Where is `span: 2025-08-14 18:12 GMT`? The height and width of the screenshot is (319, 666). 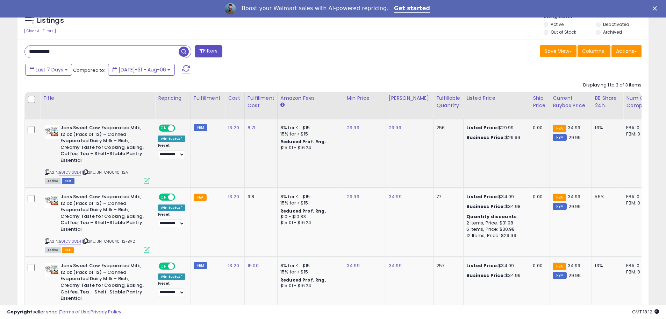
span: 2025-08-14 18:12 GMT is located at coordinates (646, 311).